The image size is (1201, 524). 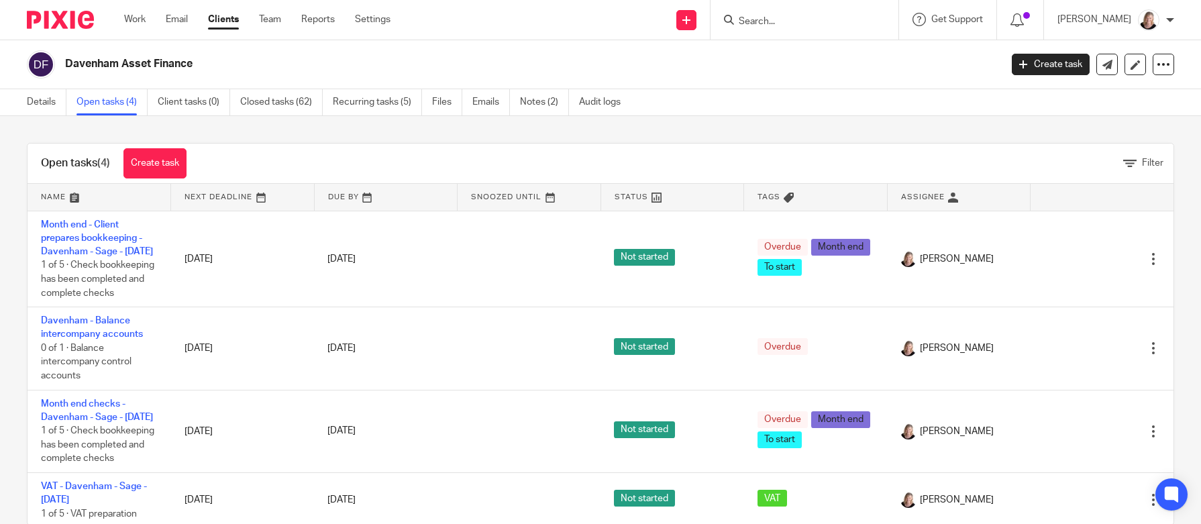 I want to click on span: Get Support, so click(x=957, y=19).